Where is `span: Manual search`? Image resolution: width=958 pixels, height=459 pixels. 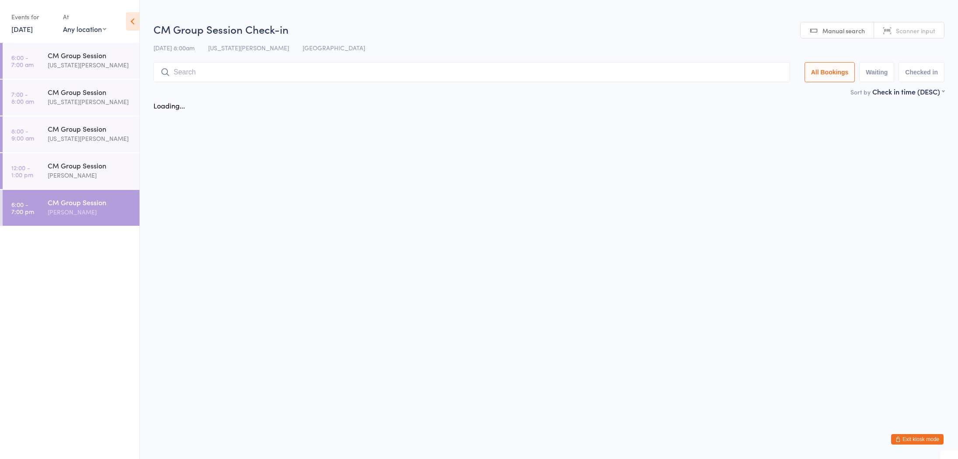
span: Manual search is located at coordinates (843, 31).